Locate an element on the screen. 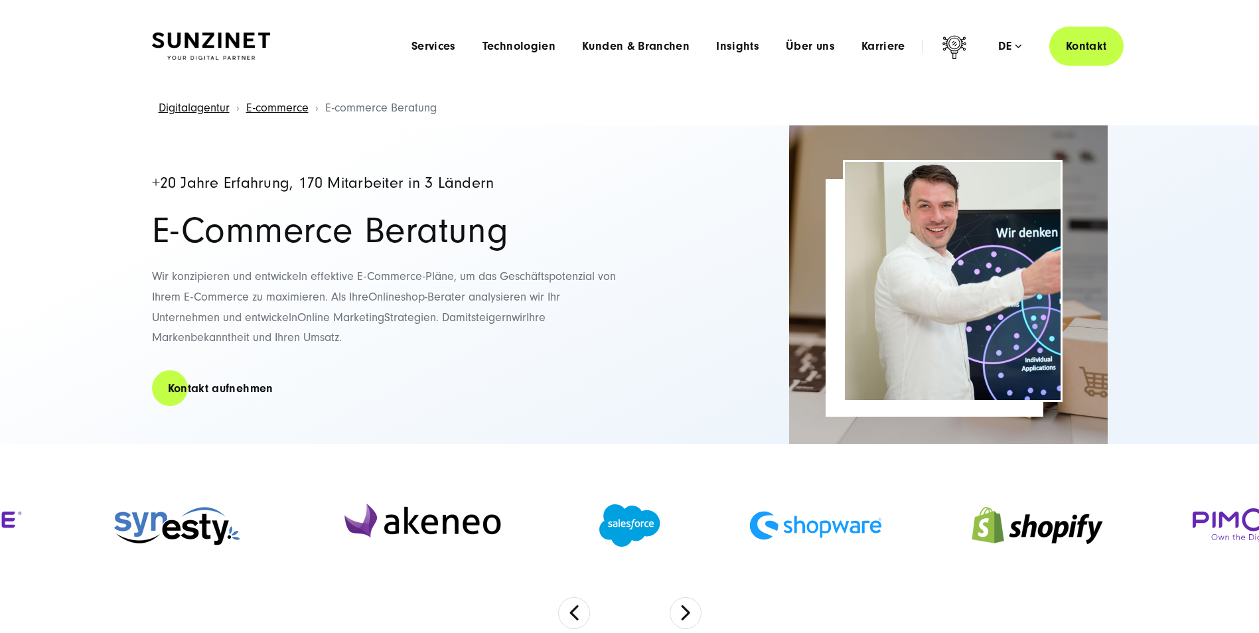 The width and height of the screenshot is (1259, 633). a: Karriere is located at coordinates (883, 46).